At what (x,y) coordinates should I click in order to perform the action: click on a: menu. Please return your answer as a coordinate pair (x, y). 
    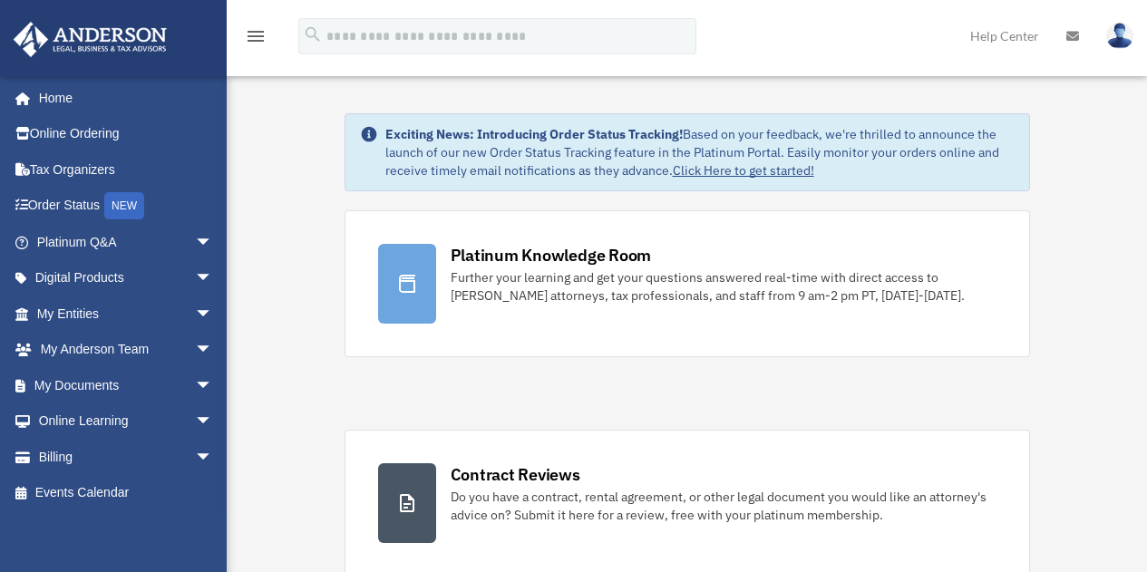
    Looking at the image, I should click on (256, 39).